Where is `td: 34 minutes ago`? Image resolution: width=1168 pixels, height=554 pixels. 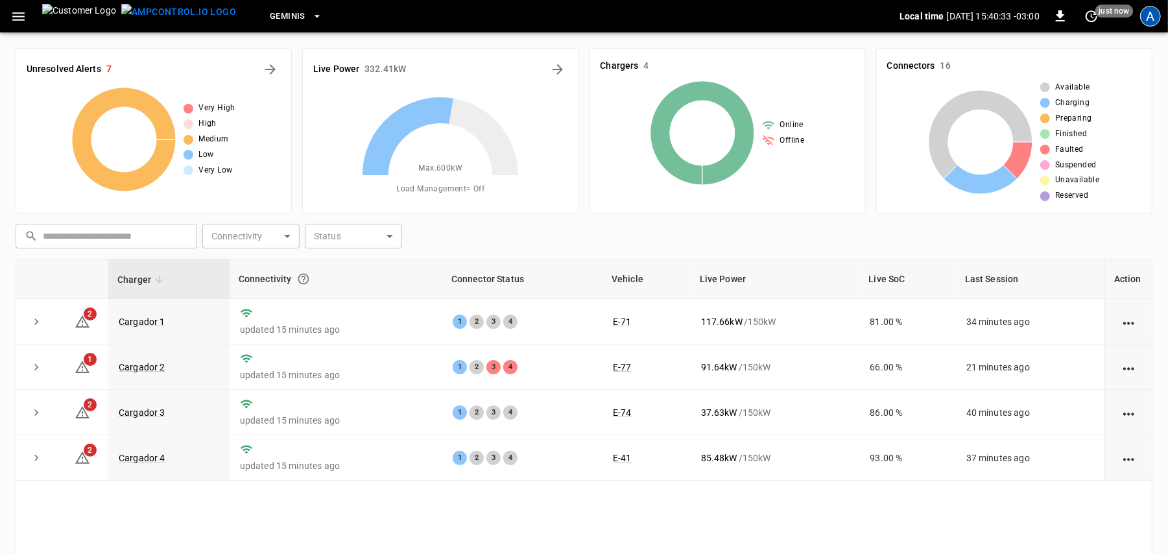 td: 34 minutes ago is located at coordinates (1029, 322).